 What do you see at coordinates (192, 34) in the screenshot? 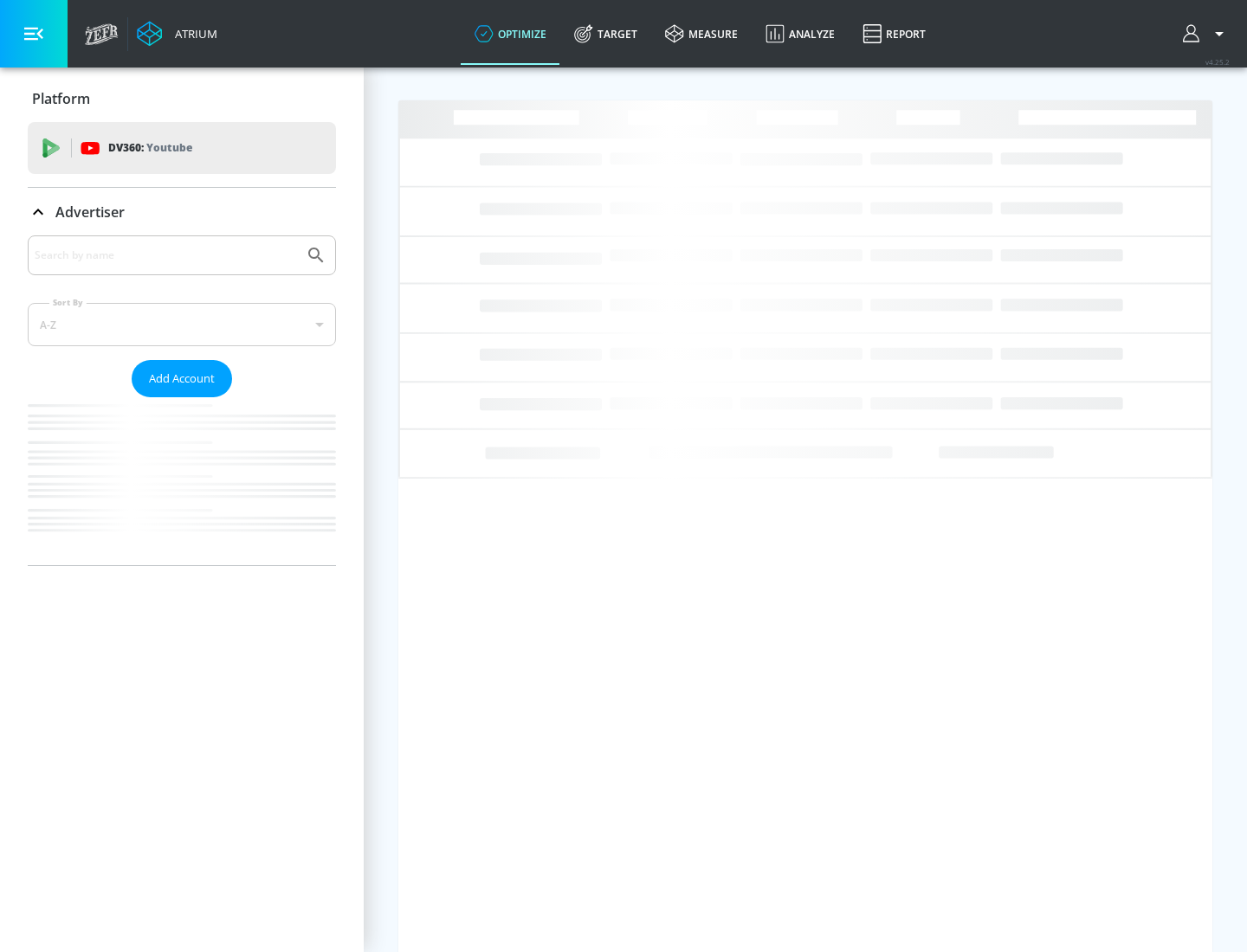
I see `div: Atrium` at bounding box center [192, 34].